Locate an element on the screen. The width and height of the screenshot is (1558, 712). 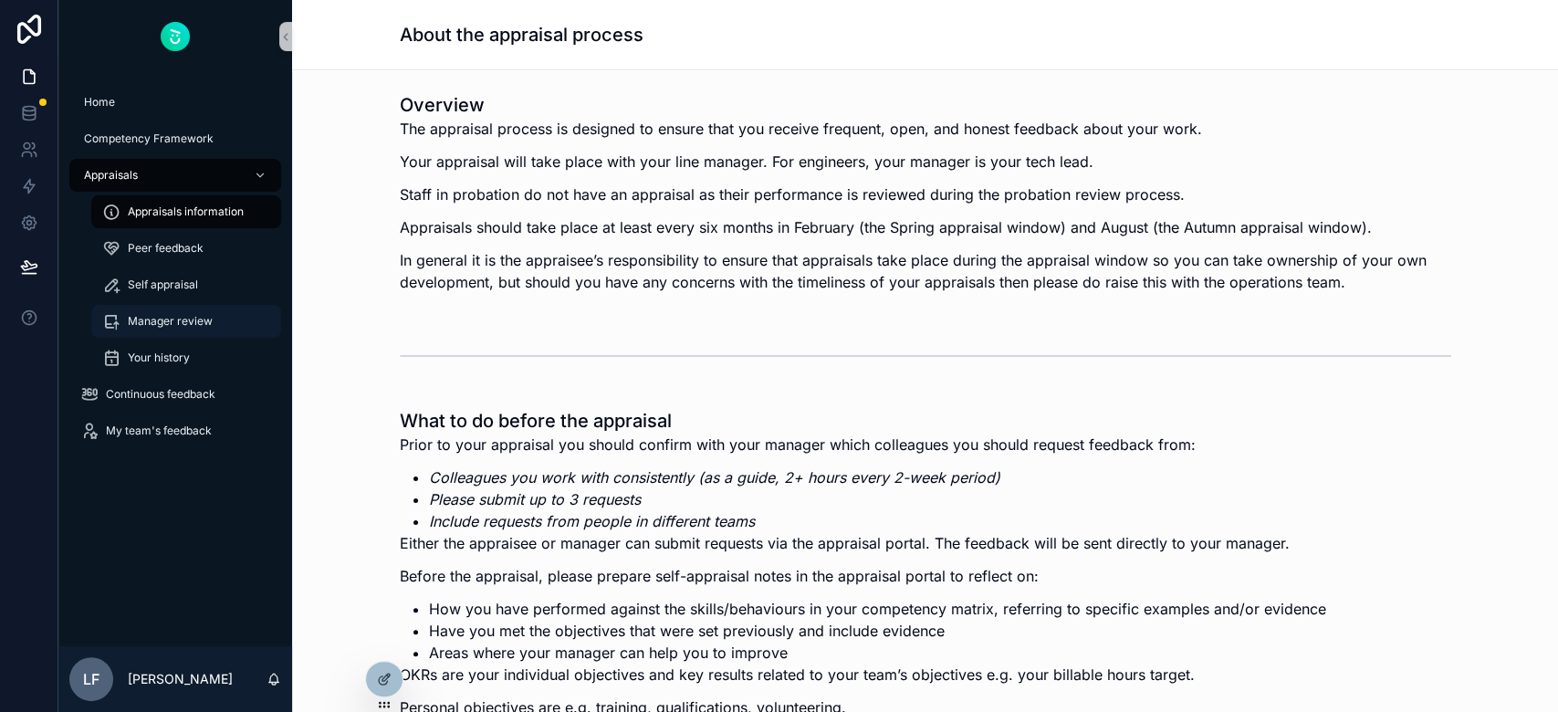
p: Before the appraisal, please prepare self-appraisal notes in the appraisal portal to reflect on: is located at coordinates (925, 576).